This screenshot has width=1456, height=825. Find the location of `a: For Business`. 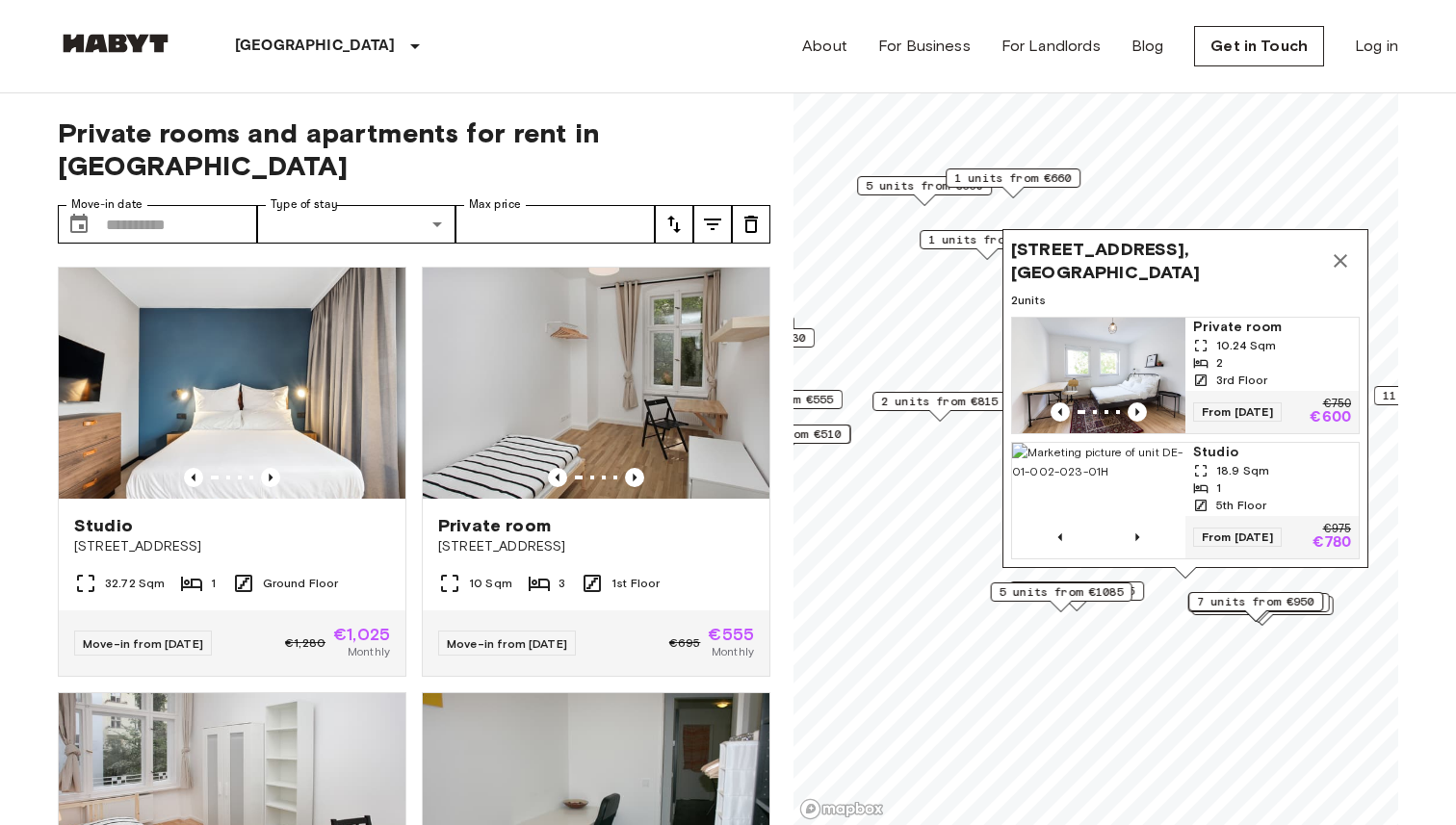

a: For Business is located at coordinates (924, 46).